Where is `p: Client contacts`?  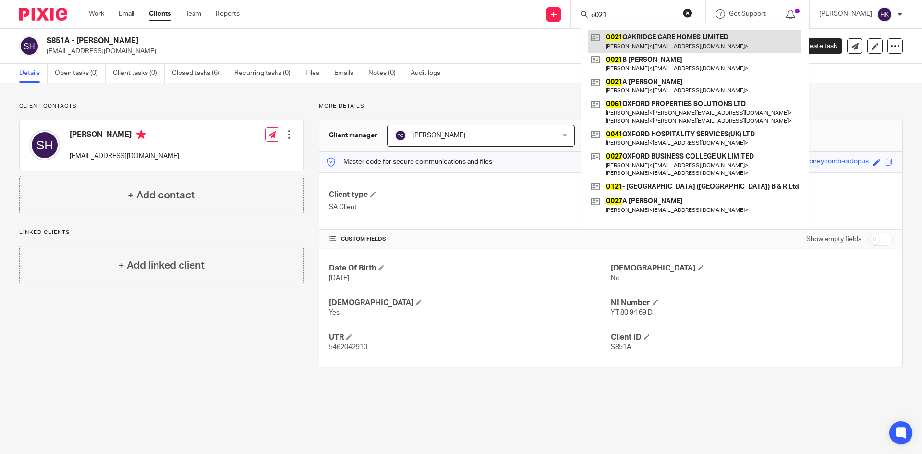
p: Client contacts is located at coordinates (161, 106).